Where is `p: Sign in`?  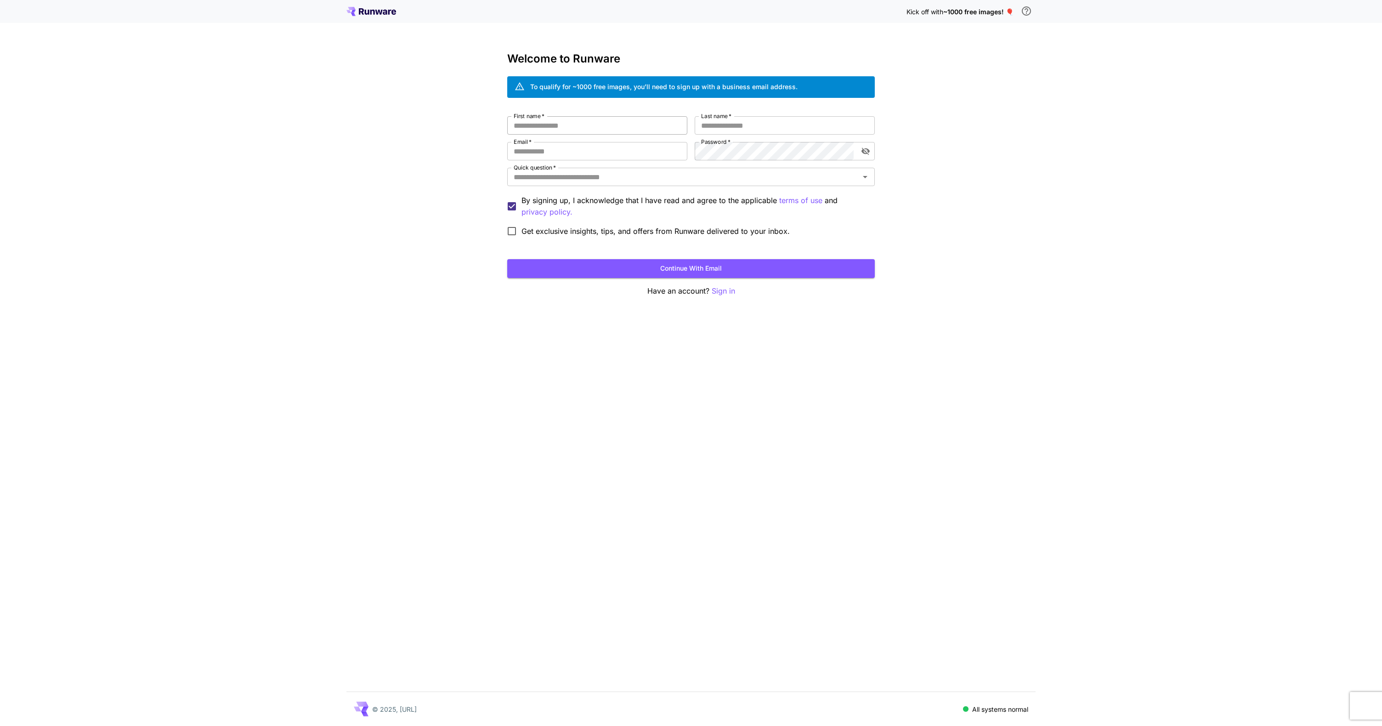
p: Sign in is located at coordinates (723, 291).